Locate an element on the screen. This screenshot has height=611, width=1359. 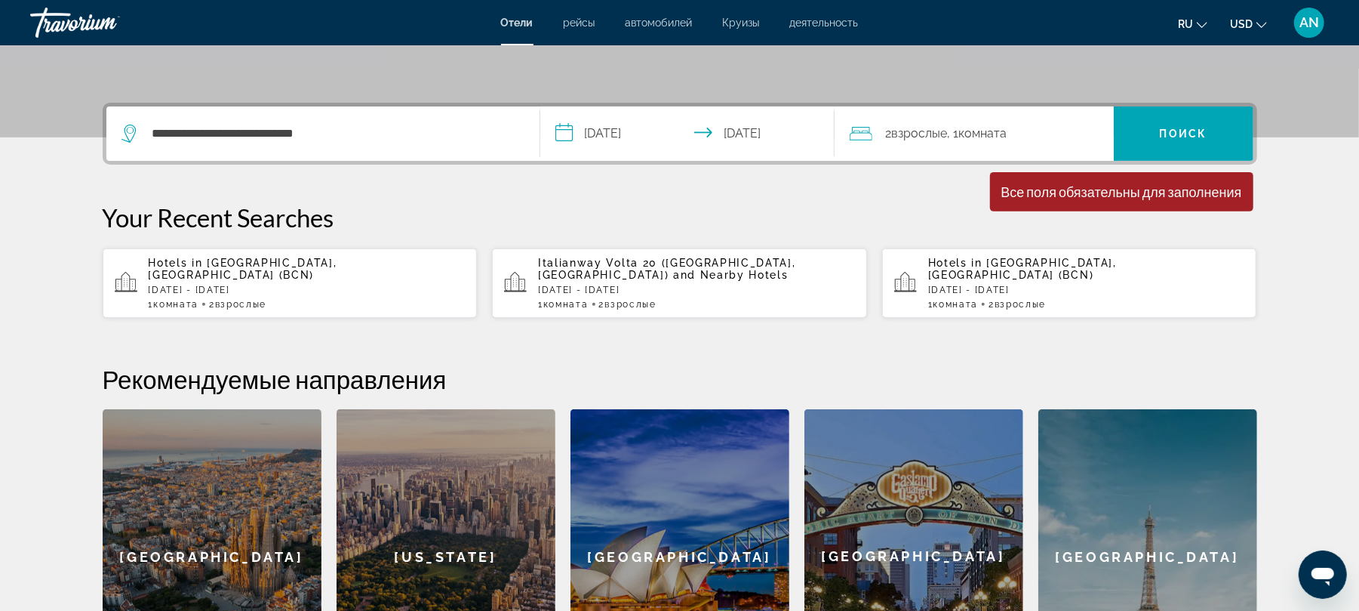
span: Отели is located at coordinates (517, 23).